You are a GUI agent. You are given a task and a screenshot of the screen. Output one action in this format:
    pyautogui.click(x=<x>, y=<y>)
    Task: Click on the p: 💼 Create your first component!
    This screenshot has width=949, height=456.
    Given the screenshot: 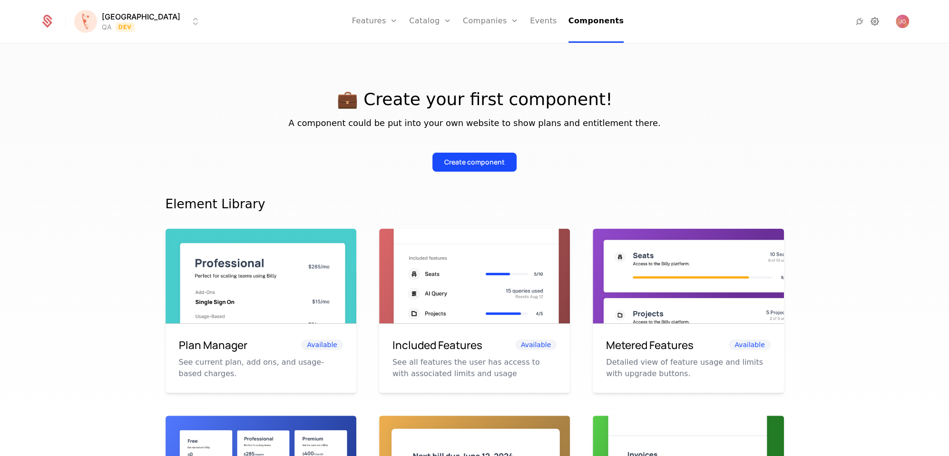 What is the action you would take?
    pyautogui.click(x=475, y=99)
    